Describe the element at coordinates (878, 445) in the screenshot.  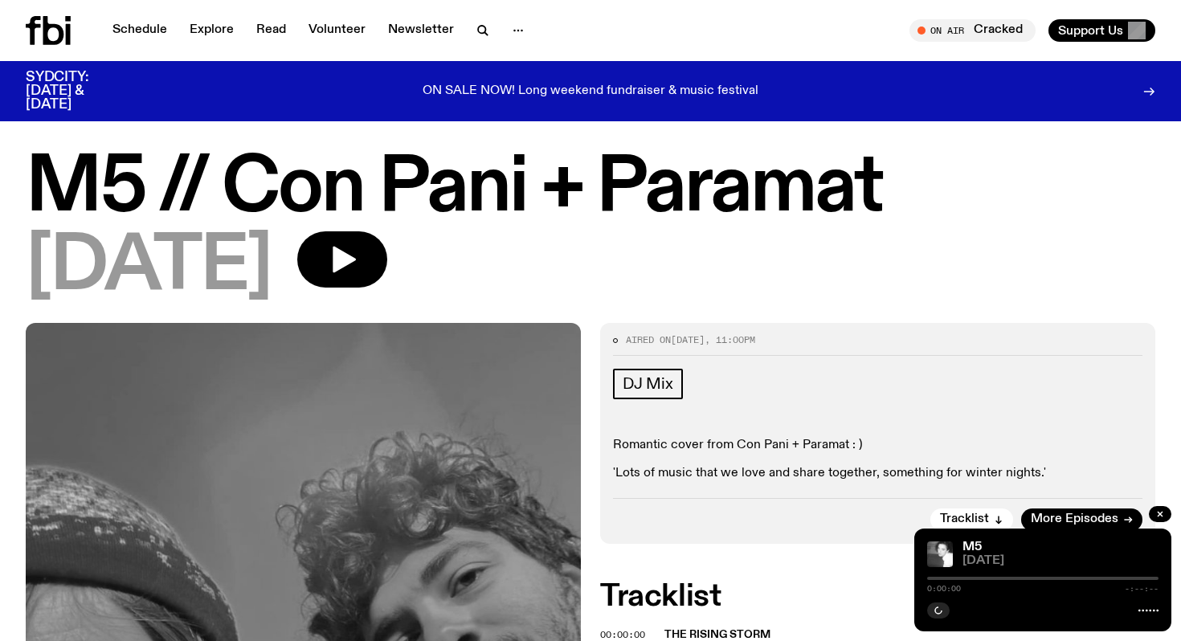
I see `p: Romantic cover from Con Pani + Paramat : )` at that location.